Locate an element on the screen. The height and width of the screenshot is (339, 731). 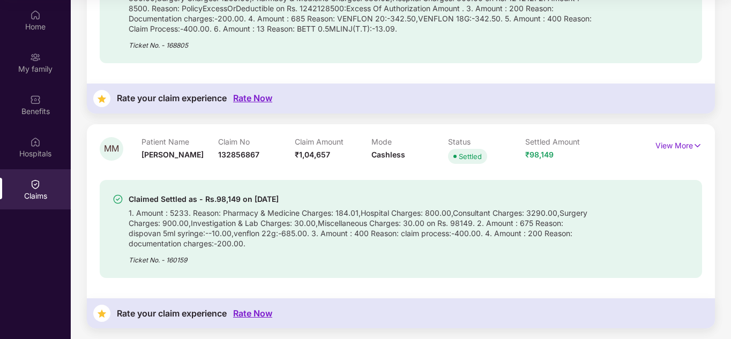
div: 1. Amount : 5233. Reason: Pharmacy & Medicine Charges: 184.01,Hospital Charges: 800.00,Consultant... is located at coordinates (361, 227).